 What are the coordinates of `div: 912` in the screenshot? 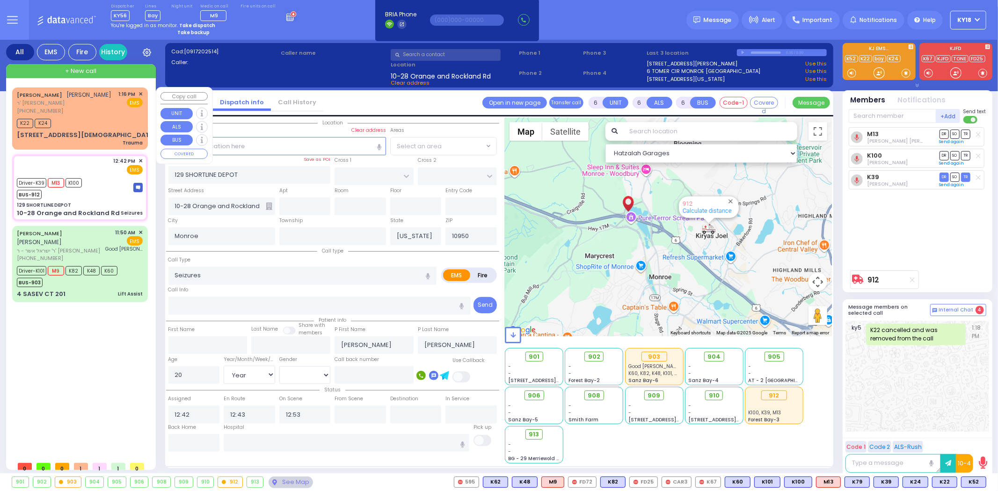 It's located at (230, 482).